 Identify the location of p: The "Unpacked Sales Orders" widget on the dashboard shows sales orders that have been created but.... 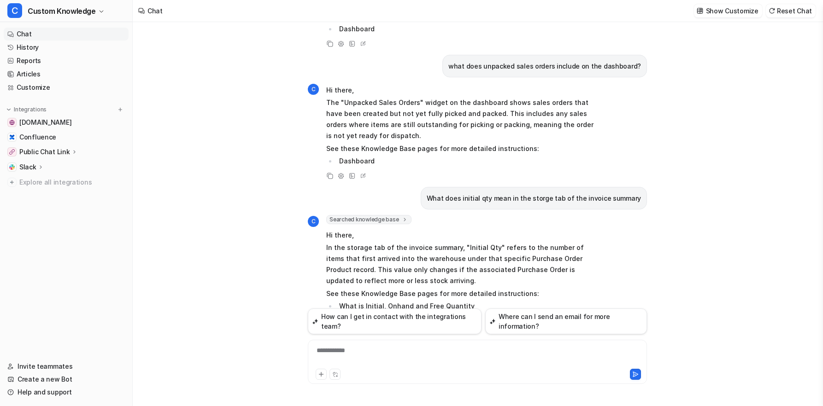
(461, 119).